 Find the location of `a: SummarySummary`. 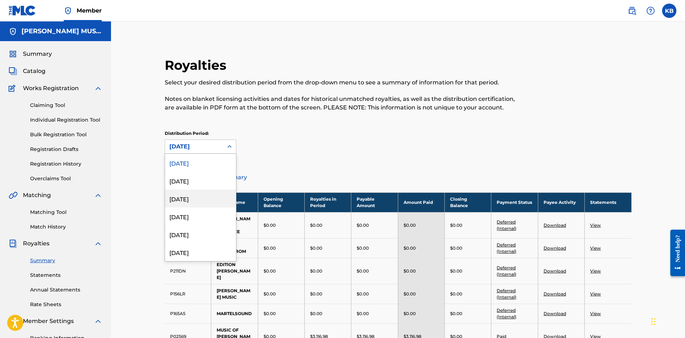

a: SummarySummary is located at coordinates (30, 54).